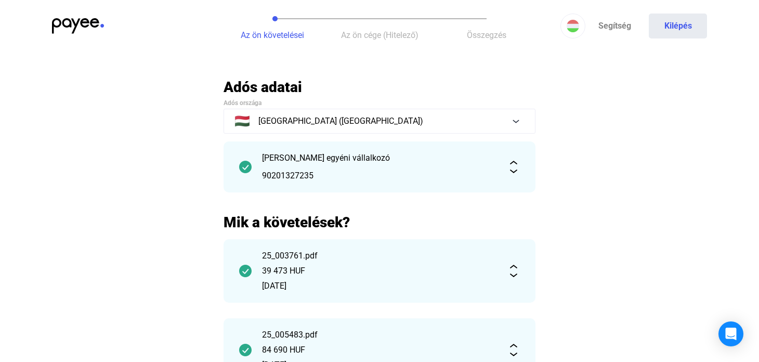 Image resolution: width=759 pixels, height=362 pixels. Describe the element at coordinates (573, 26) in the screenshot. I see `img: HU` at that location.